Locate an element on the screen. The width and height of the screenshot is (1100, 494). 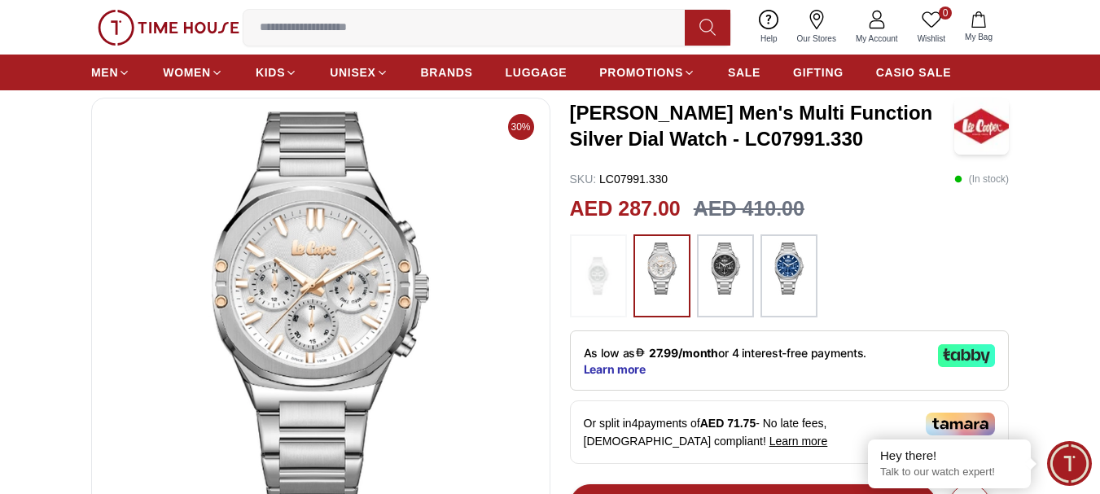
span: SALE is located at coordinates (744, 72).